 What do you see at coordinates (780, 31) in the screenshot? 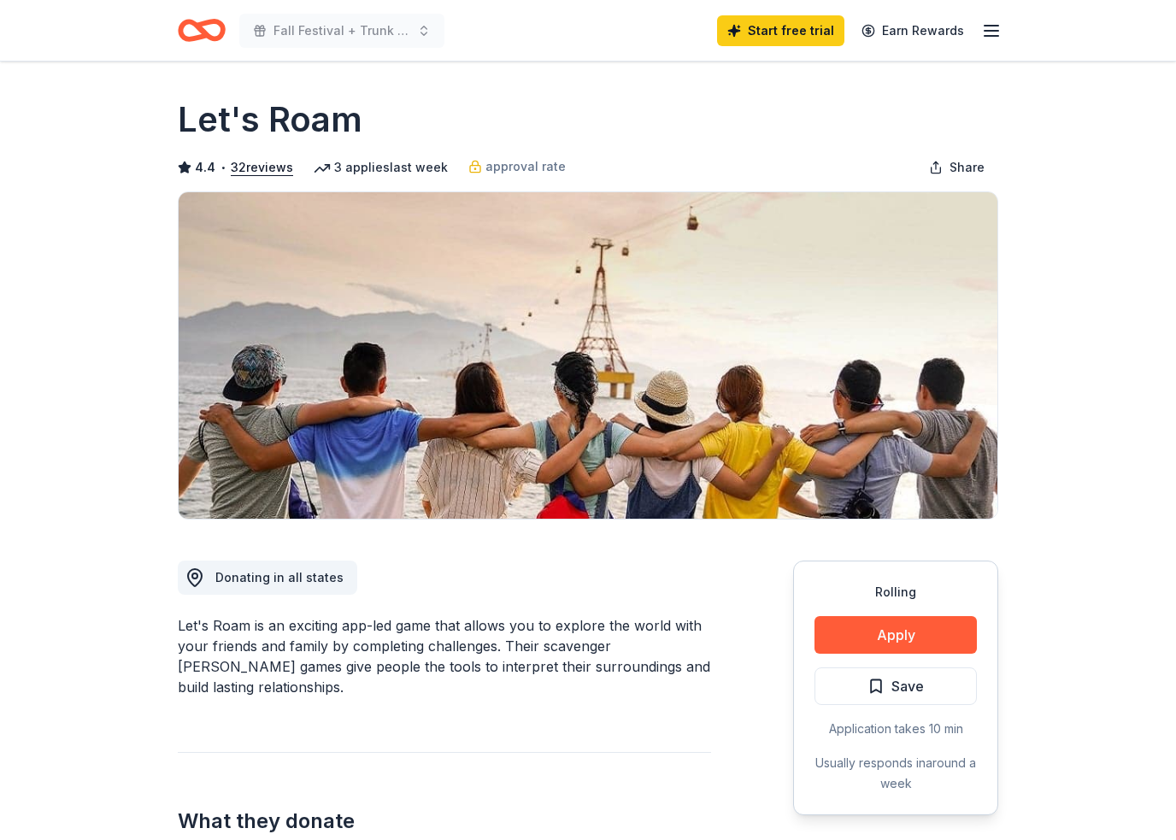
I see `a: Start free trial` at bounding box center [780, 31].